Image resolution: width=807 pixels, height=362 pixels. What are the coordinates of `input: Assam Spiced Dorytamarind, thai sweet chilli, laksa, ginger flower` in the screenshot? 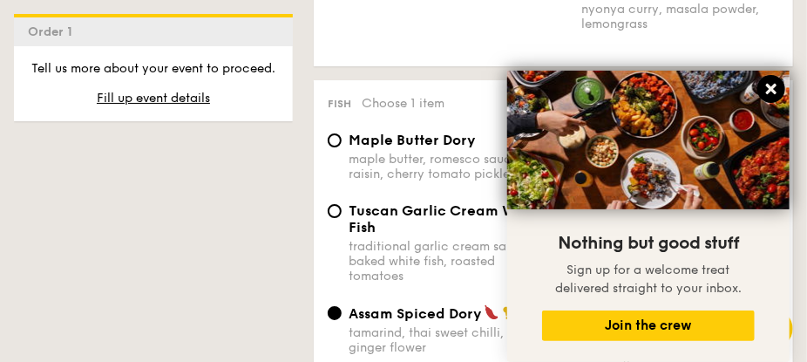 It's located at (335, 313).